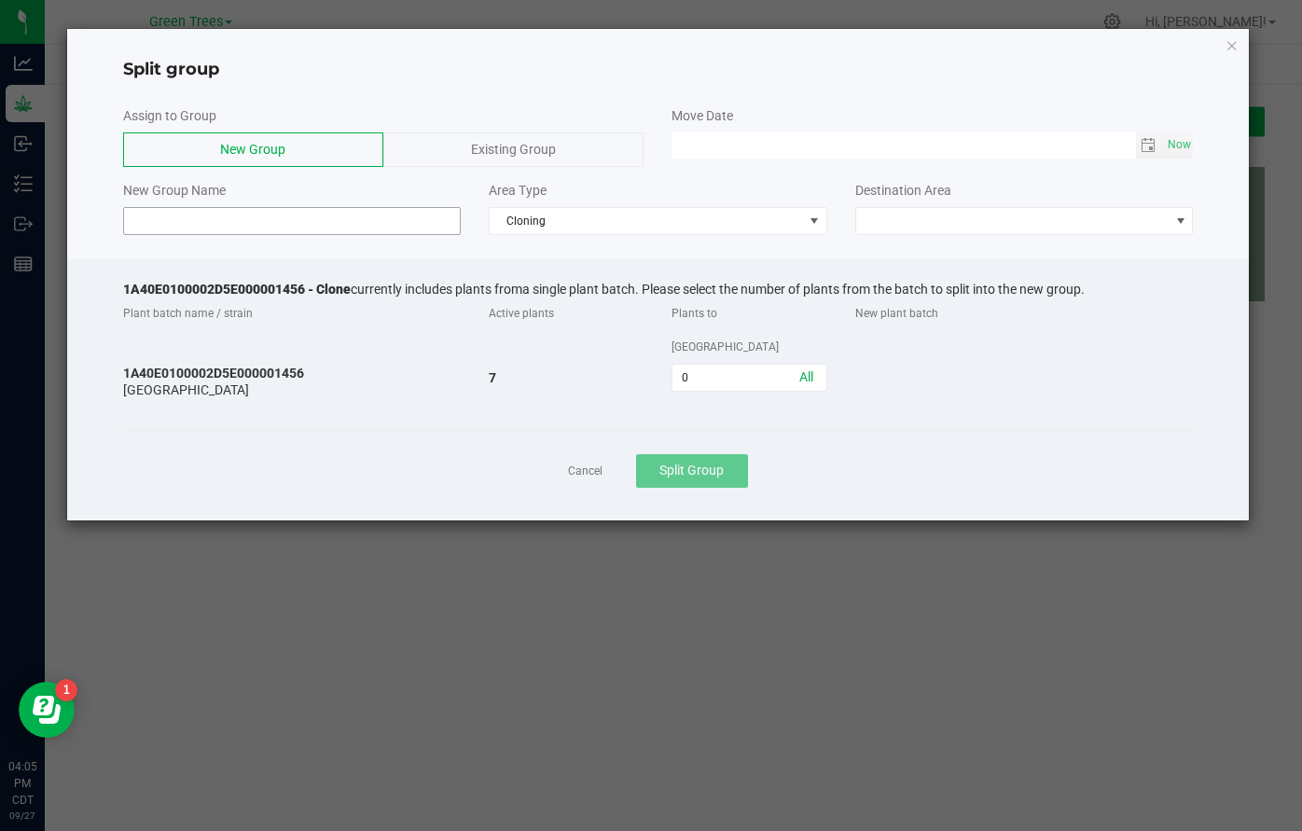  I want to click on span: Cloning, so click(646, 221).